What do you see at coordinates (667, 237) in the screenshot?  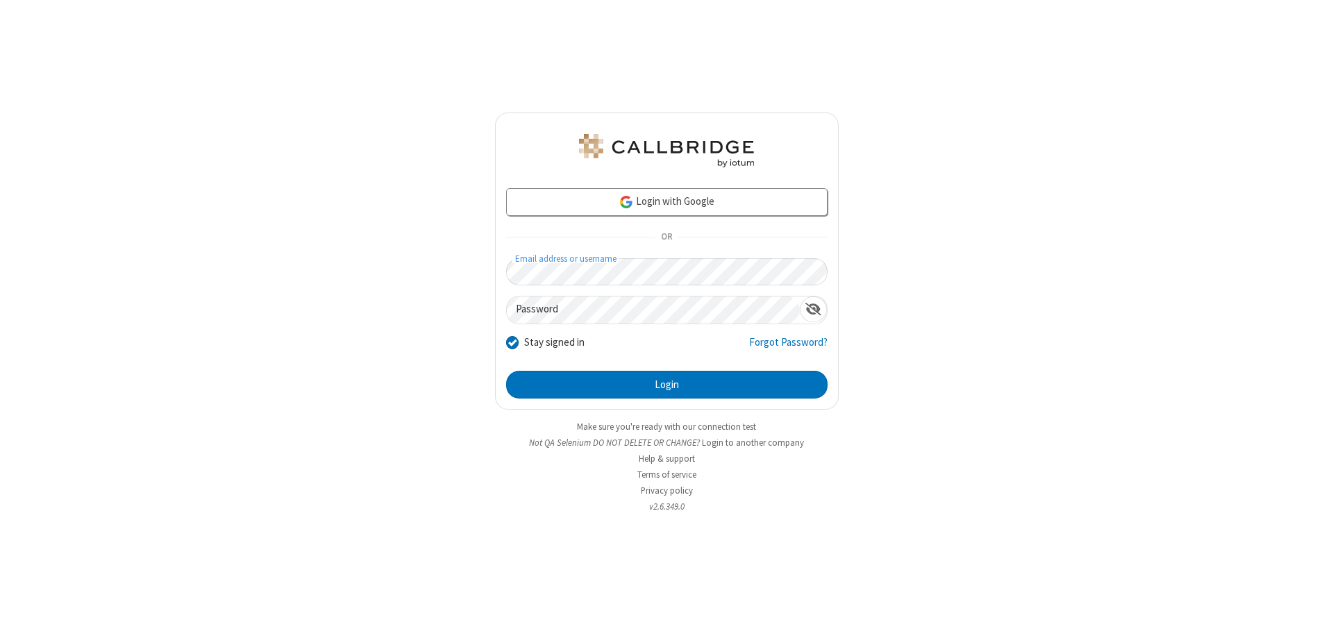 I see `span: OR` at bounding box center [667, 237].